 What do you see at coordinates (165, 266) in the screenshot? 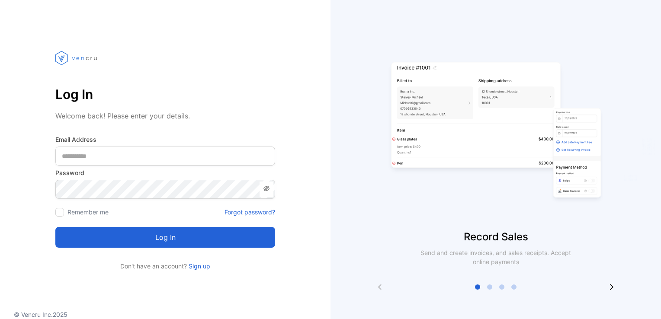
I see `p: Don't have an account?` at bounding box center [165, 266].